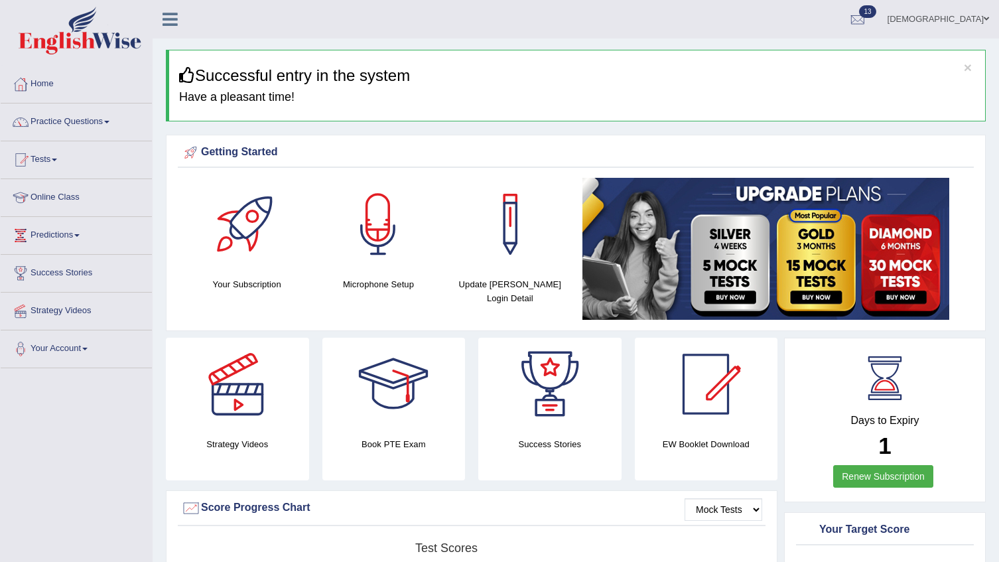  Describe the element at coordinates (76, 82) in the screenshot. I see `a: Home` at that location.